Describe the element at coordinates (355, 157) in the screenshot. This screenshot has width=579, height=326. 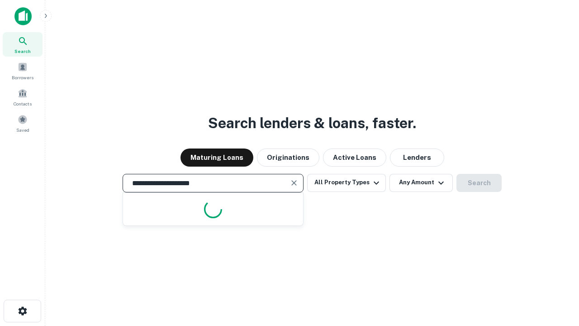
I see `button: Active Loans` at that location.